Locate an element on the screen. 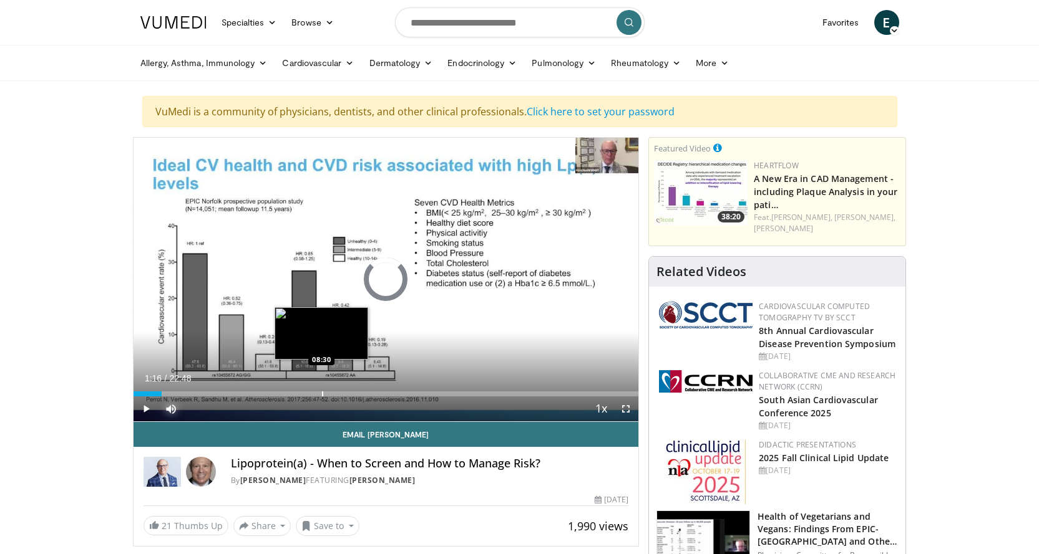  a: Allergy, Asthma, Immunology is located at coordinates (204, 63).